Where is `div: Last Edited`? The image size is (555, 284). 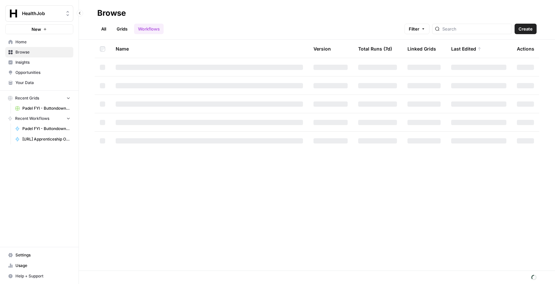 div: Last Edited is located at coordinates (466, 49).